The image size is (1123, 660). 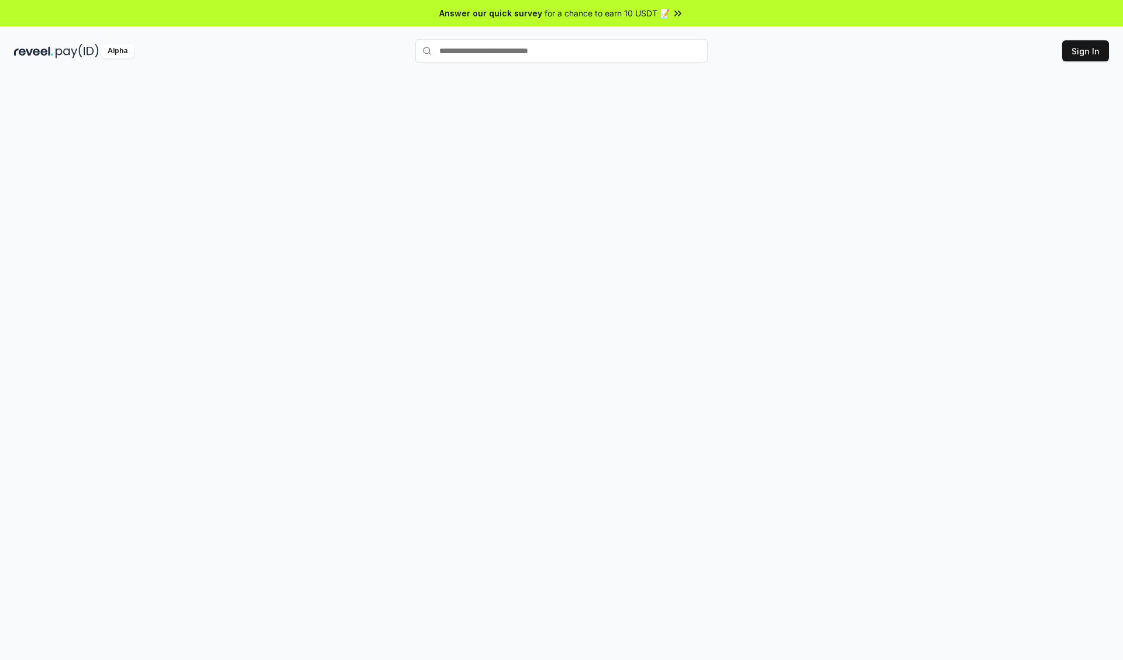 What do you see at coordinates (33, 51) in the screenshot?
I see `img: reveel_dark` at bounding box center [33, 51].